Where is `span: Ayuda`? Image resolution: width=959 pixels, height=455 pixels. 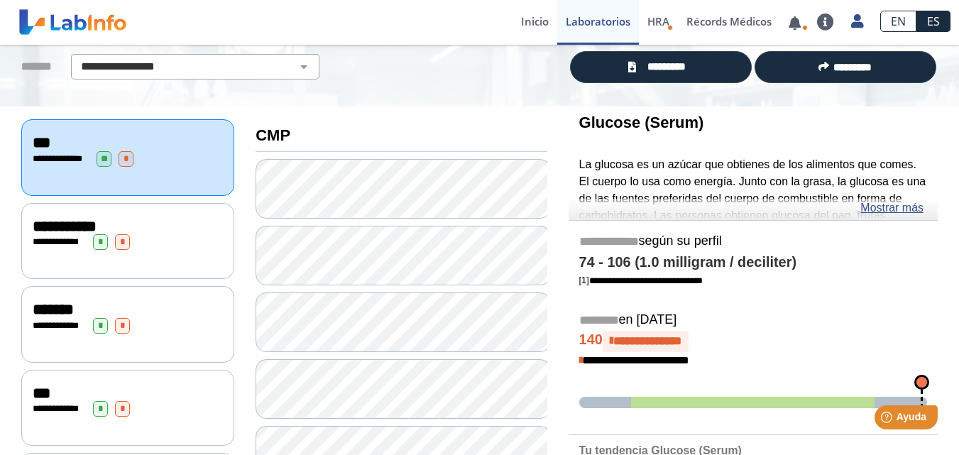
span: Ayuda is located at coordinates (79, 17).